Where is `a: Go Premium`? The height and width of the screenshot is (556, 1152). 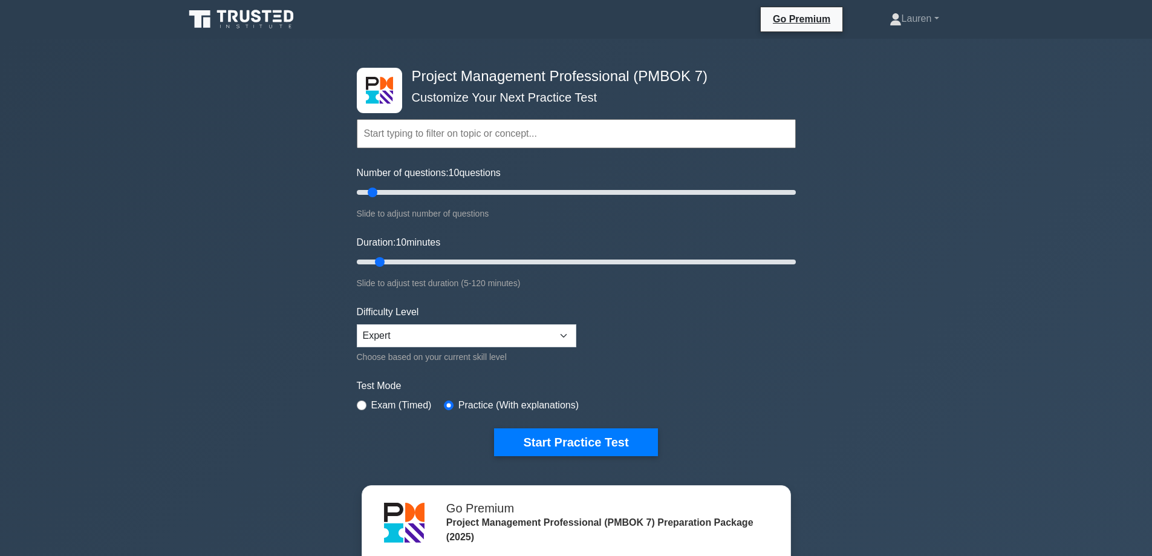 a: Go Premium is located at coordinates (801, 19).